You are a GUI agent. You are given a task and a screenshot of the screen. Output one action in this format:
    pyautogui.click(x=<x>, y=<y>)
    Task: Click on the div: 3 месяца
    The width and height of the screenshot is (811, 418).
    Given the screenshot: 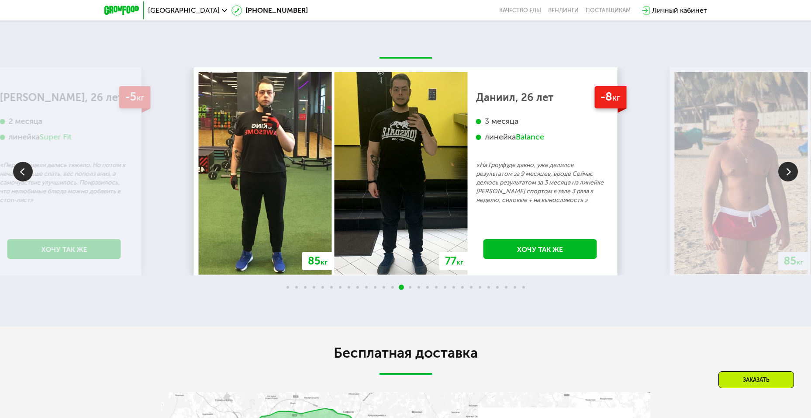 What is the action you would take?
    pyautogui.click(x=540, y=121)
    